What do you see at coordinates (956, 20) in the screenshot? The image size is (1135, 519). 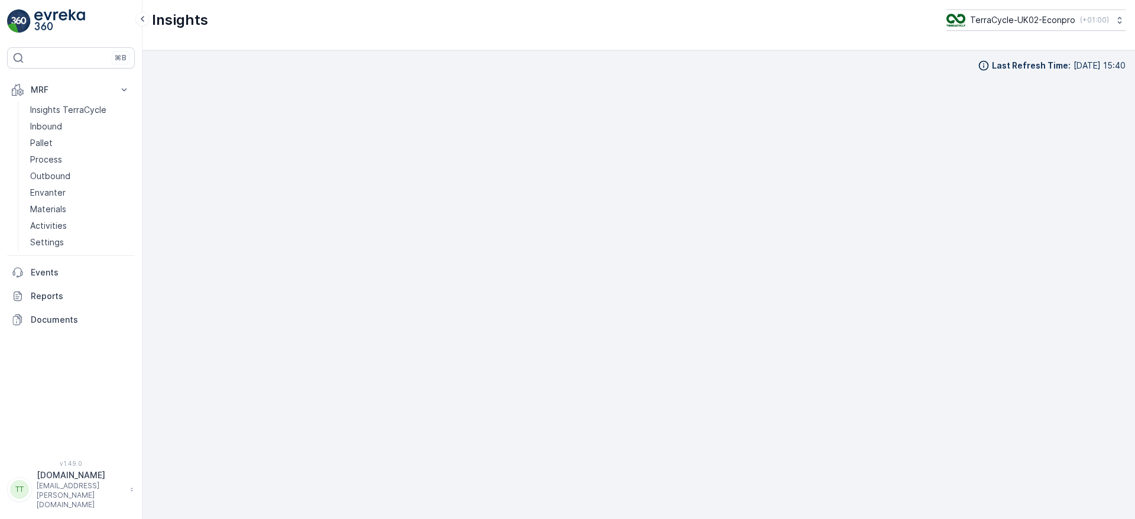 I see `img: terracycle_logo_wKaHoWT.png` at bounding box center [956, 20].